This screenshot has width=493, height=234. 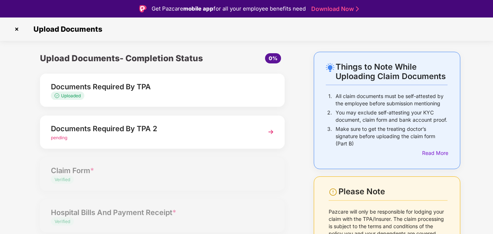 I want to click on img: svg+xml;base64,PHN2ZyBpZD0iQ3Jvc3MtMzJ4MzIiIHhtbG5zPSJodHRwOi8vd3d3LnczLm9yZy8yMDAwL3N2ZyIgd2lkdG..., so click(x=17, y=29).